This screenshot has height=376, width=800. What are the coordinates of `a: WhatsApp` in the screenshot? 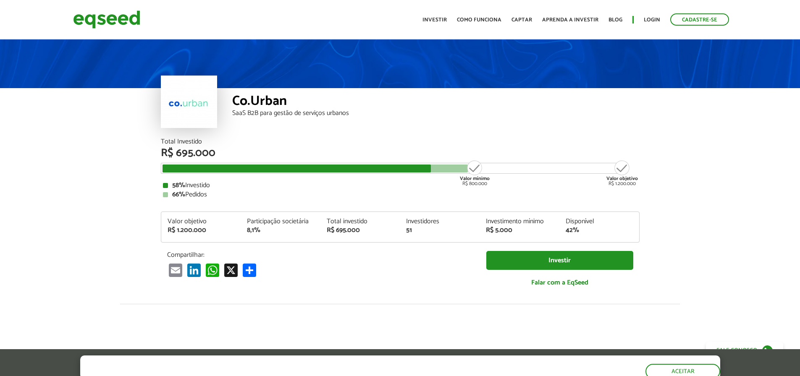 It's located at (212, 270).